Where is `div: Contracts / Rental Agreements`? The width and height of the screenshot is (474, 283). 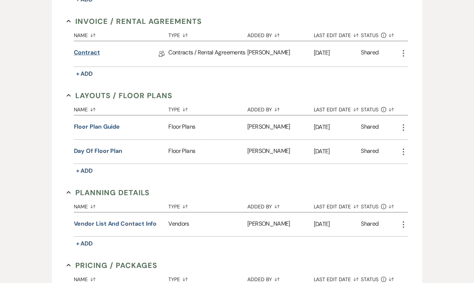 div: Contracts / Rental Agreements is located at coordinates (208, 54).